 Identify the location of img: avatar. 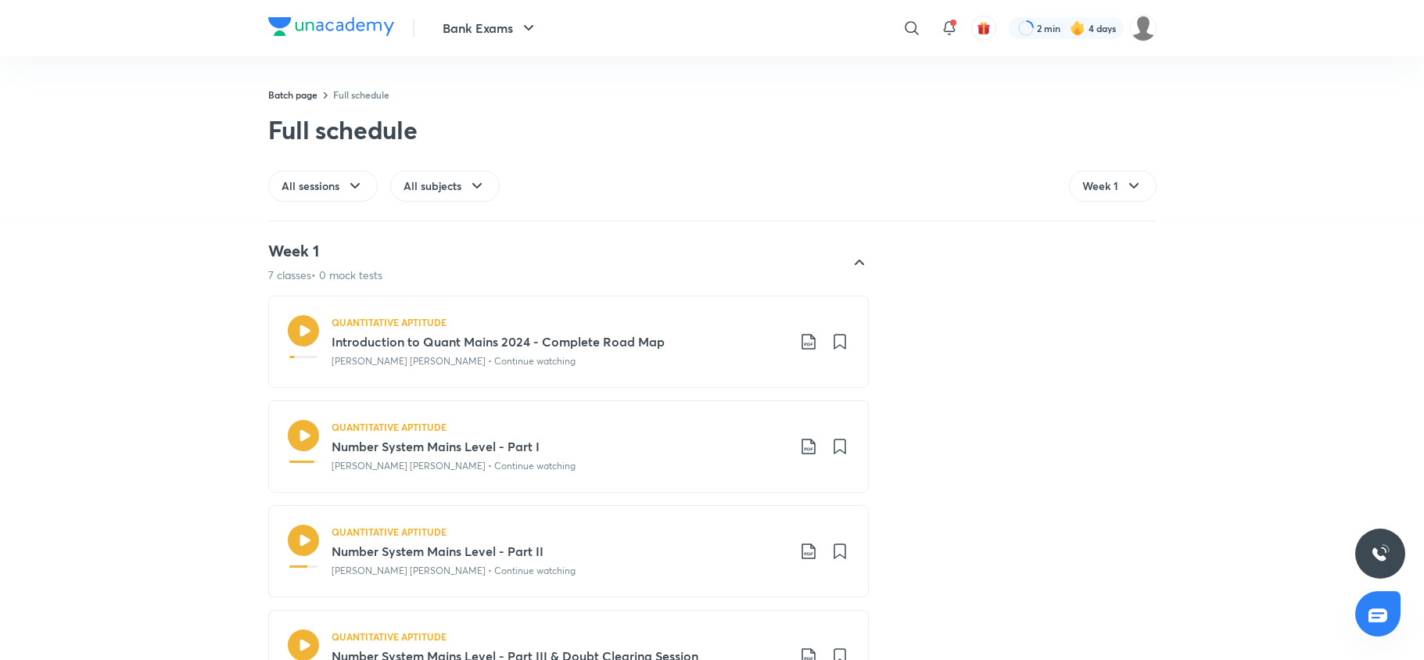
(984, 28).